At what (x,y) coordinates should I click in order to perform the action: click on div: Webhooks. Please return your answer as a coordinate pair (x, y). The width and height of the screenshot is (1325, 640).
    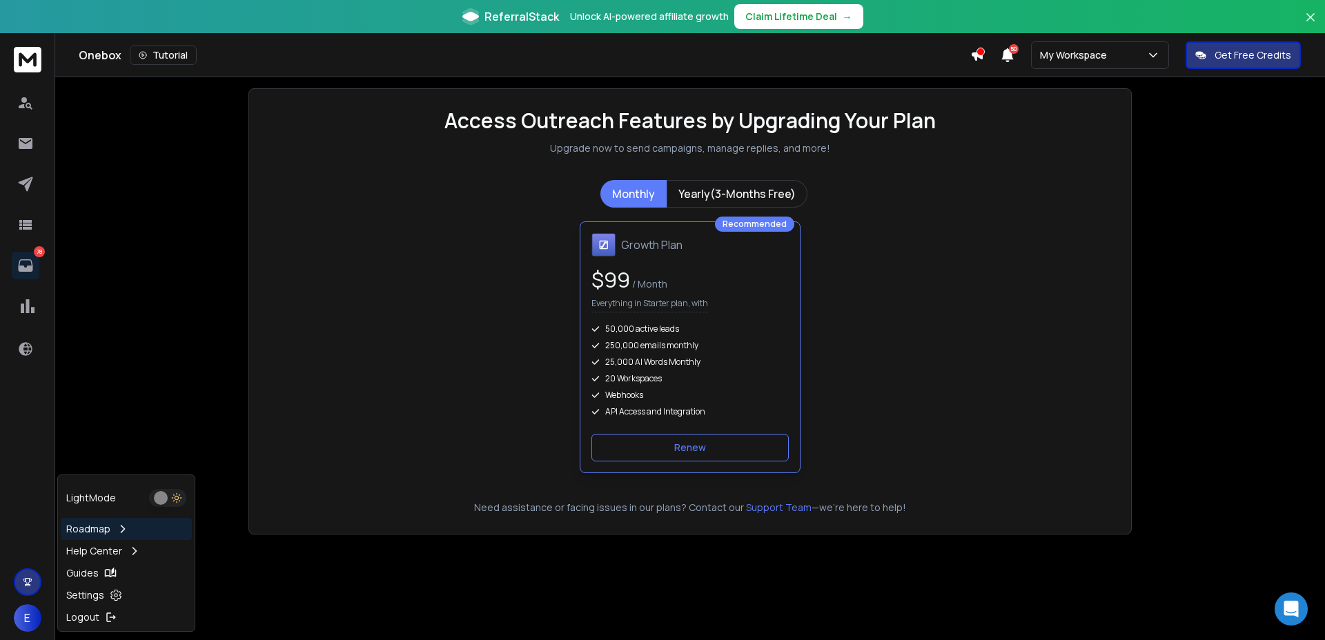
    Looking at the image, I should click on (690, 395).